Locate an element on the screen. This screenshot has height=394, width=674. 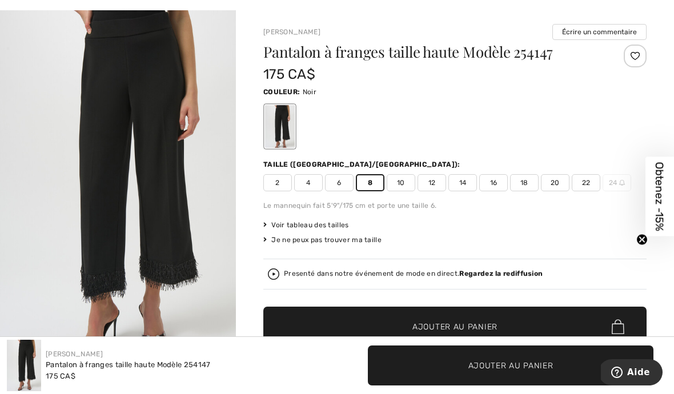
span: 24 is located at coordinates (616, 183).